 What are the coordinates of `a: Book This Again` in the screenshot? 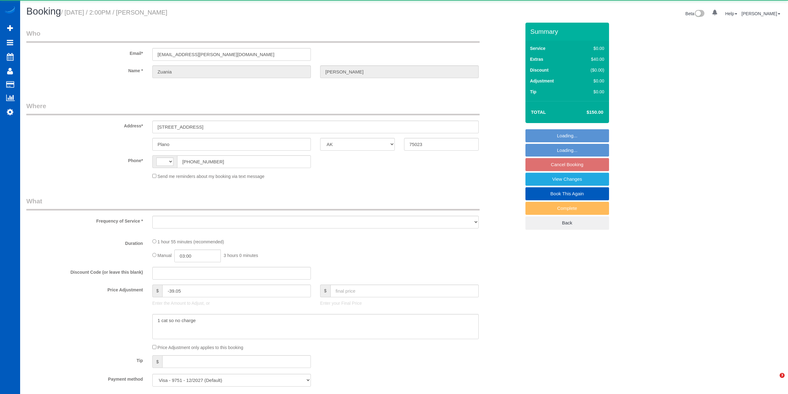 It's located at (567, 194).